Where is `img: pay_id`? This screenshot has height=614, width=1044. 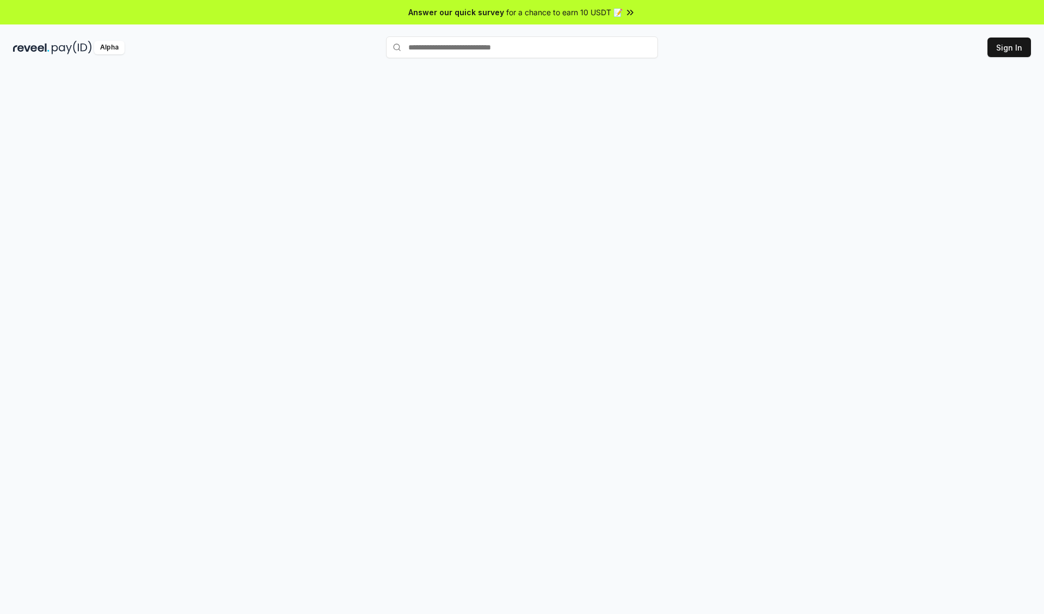 img: pay_id is located at coordinates (72, 47).